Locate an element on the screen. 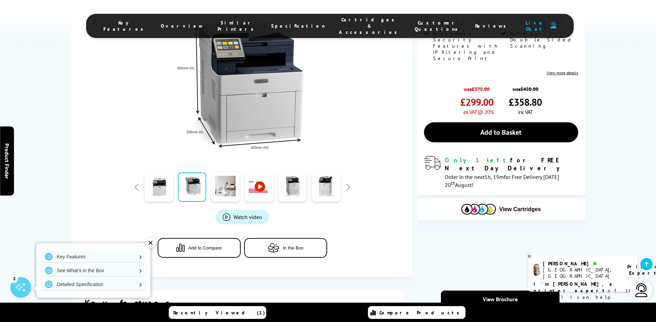 This screenshot has width=656, height=322. img: Cartridges is located at coordinates (479, 209).